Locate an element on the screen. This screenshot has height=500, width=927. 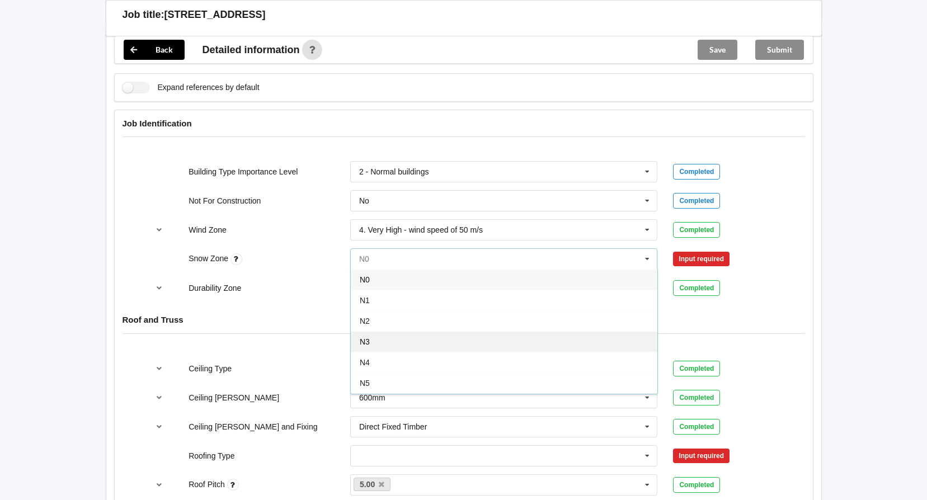
label: Not For Construction is located at coordinates (224, 201).